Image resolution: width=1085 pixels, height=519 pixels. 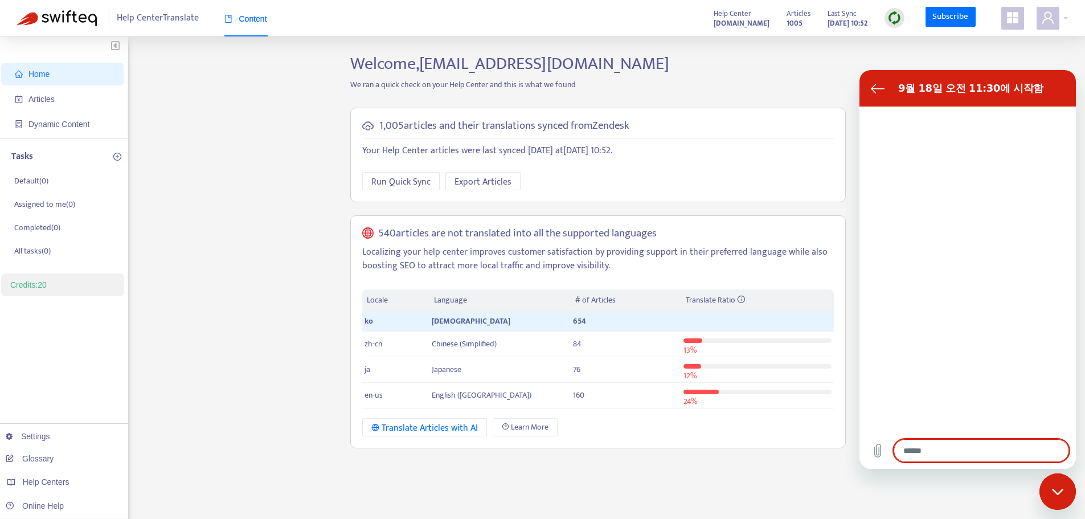 I want to click on a: Settings, so click(x=28, y=436).